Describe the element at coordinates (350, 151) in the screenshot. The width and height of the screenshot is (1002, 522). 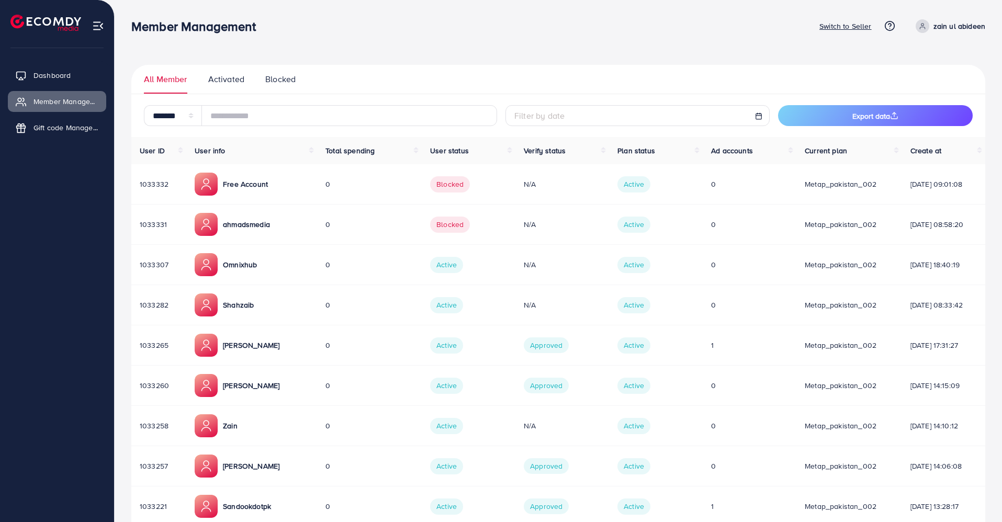
I see `span: Total spending` at that location.